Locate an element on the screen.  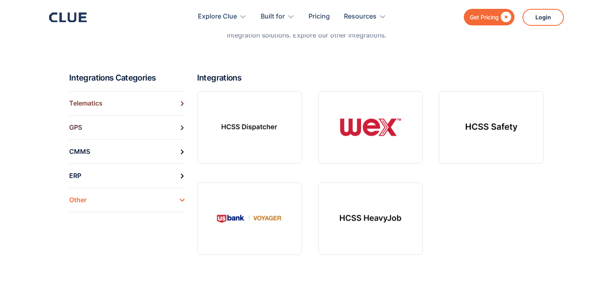
a: Get Pricing is located at coordinates (490, 17).